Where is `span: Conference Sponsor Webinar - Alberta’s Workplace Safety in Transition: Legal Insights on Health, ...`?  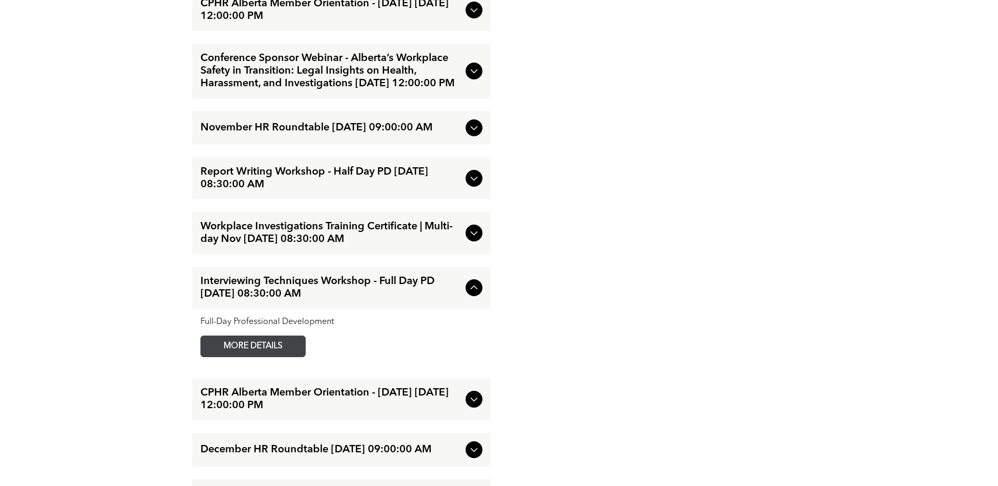
span: Conference Sponsor Webinar - Alberta’s Workplace Safety in Transition: Legal Insights on Health, ... is located at coordinates (331, 71).